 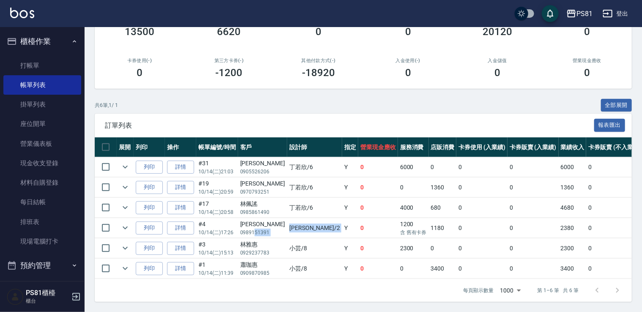 I want to click on p: 0905526206, so click(x=263, y=172).